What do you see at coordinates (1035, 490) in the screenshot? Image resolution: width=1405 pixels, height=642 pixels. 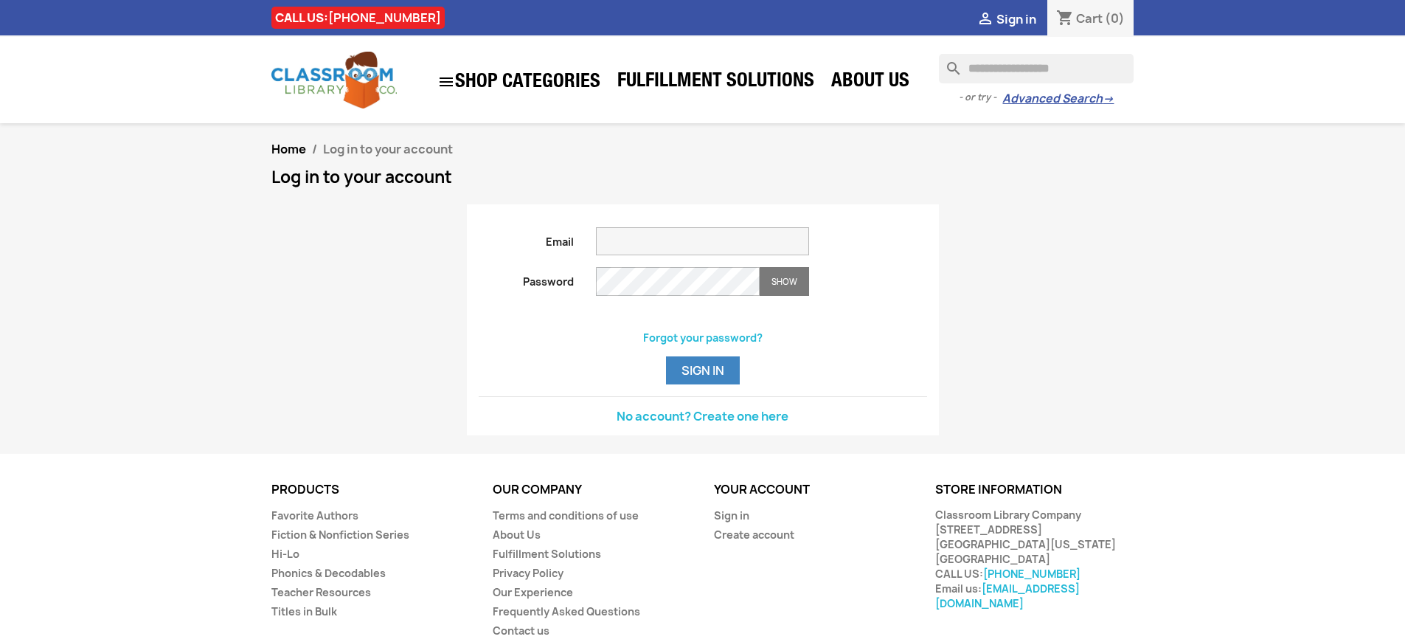 I see `p: Store information` at bounding box center [1035, 490].